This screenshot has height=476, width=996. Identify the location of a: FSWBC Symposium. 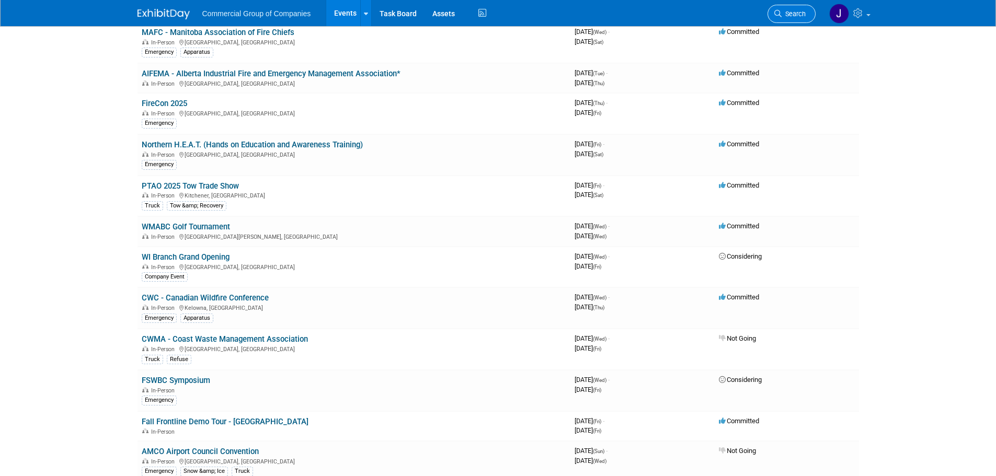
(176, 381).